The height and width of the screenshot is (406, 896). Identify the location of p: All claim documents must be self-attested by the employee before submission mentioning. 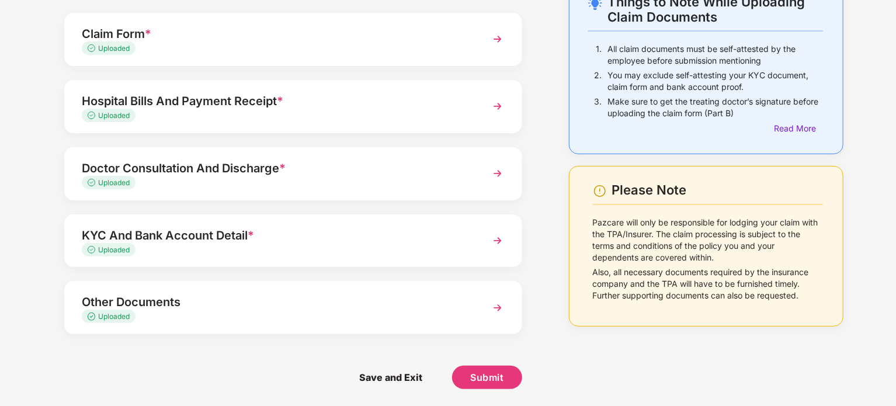
(715, 55).